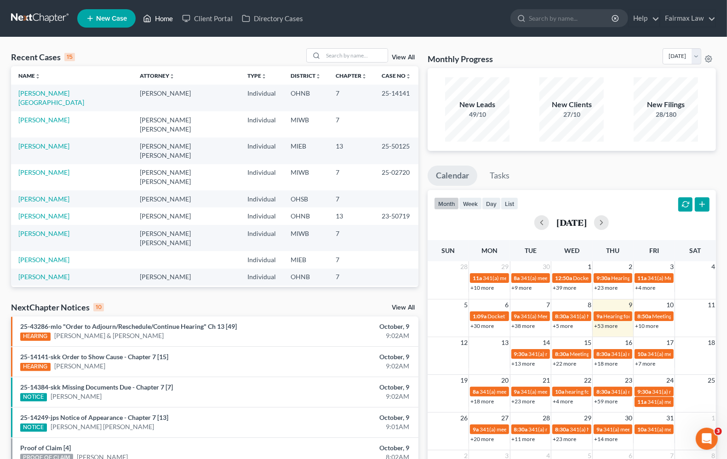  What do you see at coordinates (94, 417) in the screenshot?
I see `a: 25-14249-jps Notice of Appearance - Chapter 7 [13]` at bounding box center [94, 417].